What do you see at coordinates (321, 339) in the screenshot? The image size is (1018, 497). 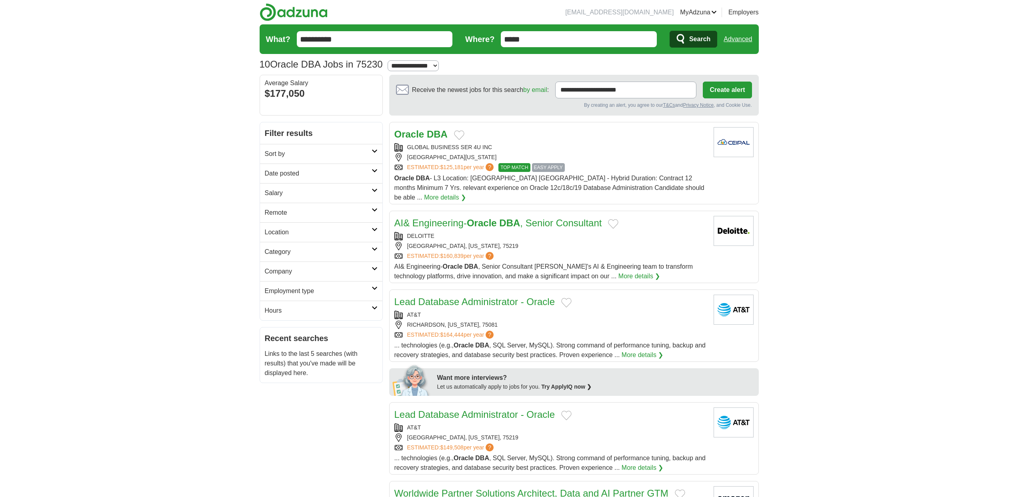 I see `h2: Recent searches` at bounding box center [321, 339].